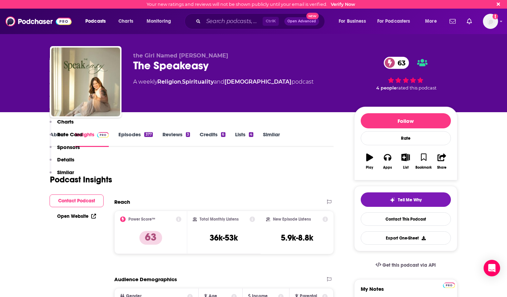  I want to click on span: Podcasts, so click(95, 21).